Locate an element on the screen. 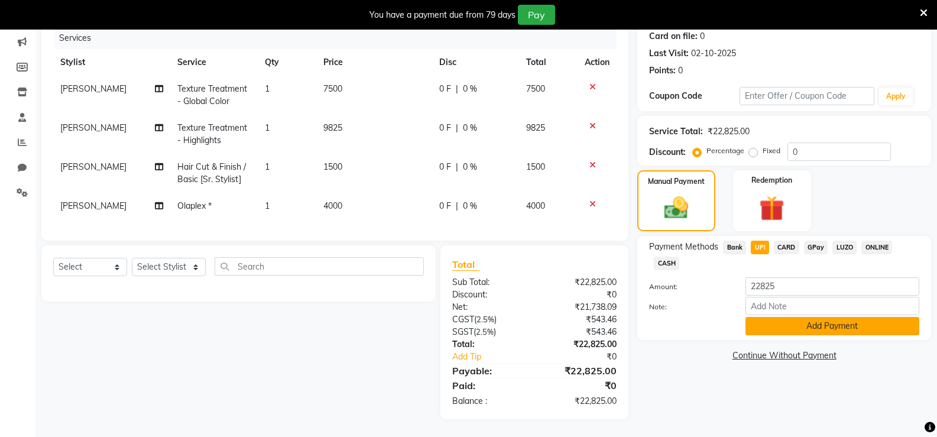  span: Bank is located at coordinates (734, 247).